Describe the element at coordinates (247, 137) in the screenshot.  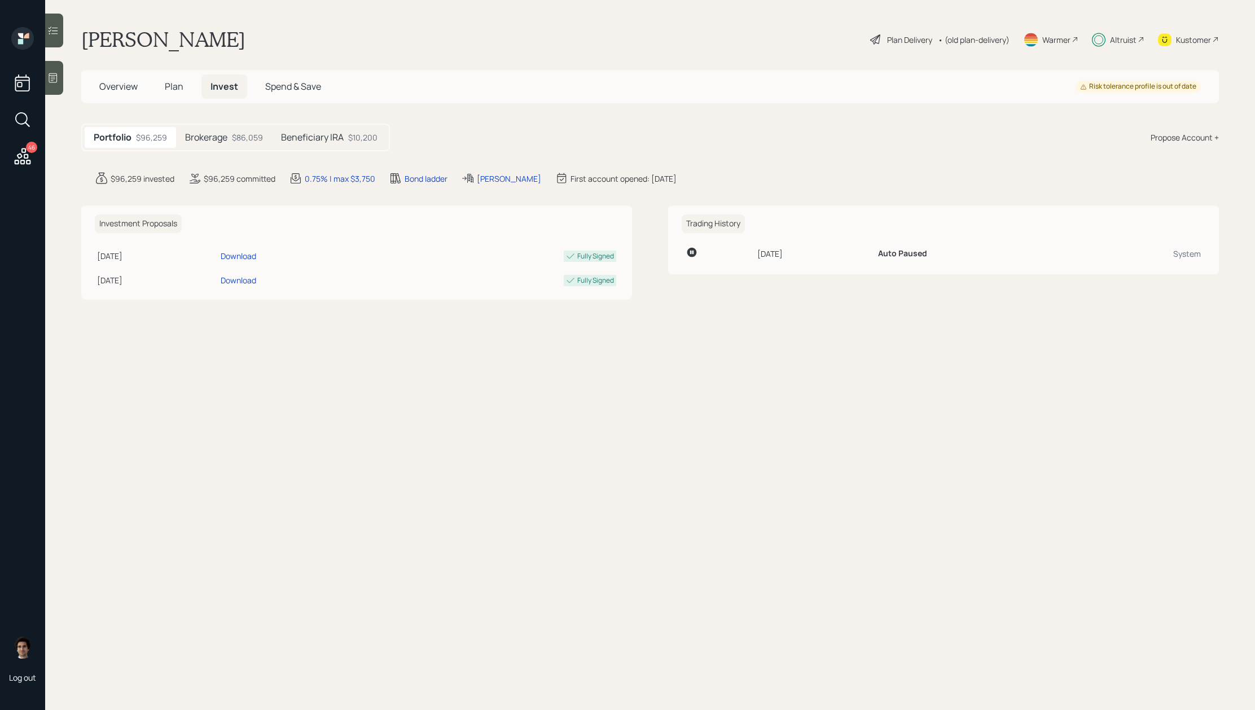
I see `div: $86,059` at that location.